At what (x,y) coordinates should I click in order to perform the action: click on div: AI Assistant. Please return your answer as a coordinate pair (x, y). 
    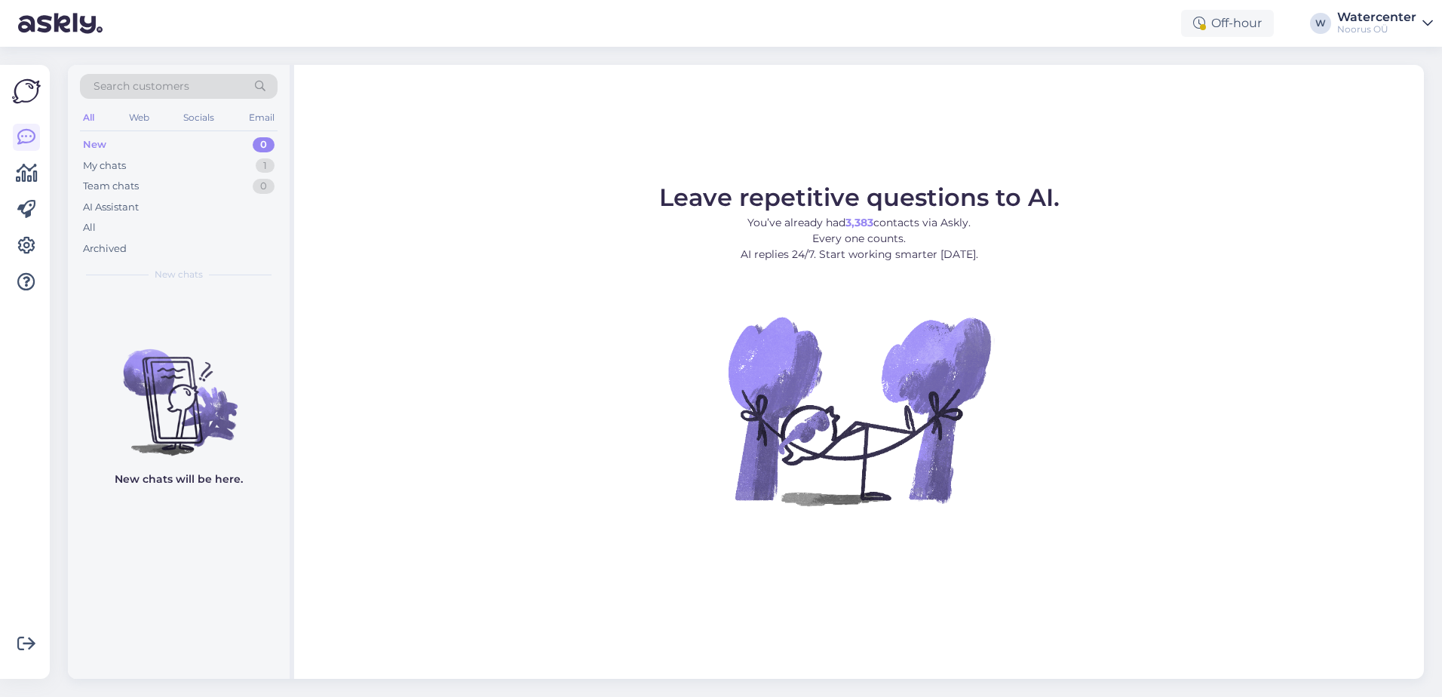
    Looking at the image, I should click on (111, 207).